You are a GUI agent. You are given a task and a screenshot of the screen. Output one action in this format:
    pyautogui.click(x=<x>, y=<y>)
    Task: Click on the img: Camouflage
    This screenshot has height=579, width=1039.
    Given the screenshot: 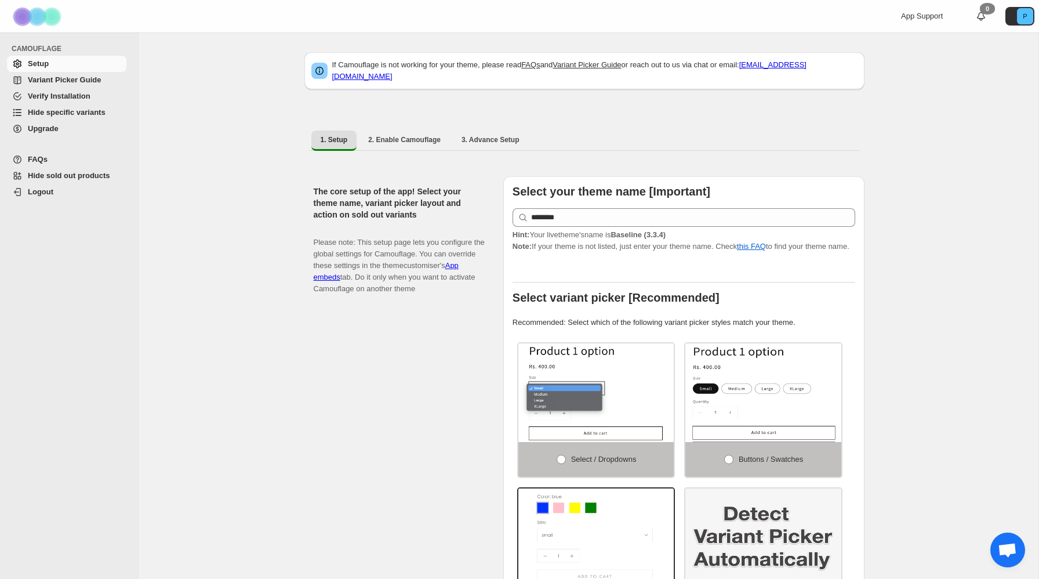 What is the action you would take?
    pyautogui.click(x=38, y=16)
    